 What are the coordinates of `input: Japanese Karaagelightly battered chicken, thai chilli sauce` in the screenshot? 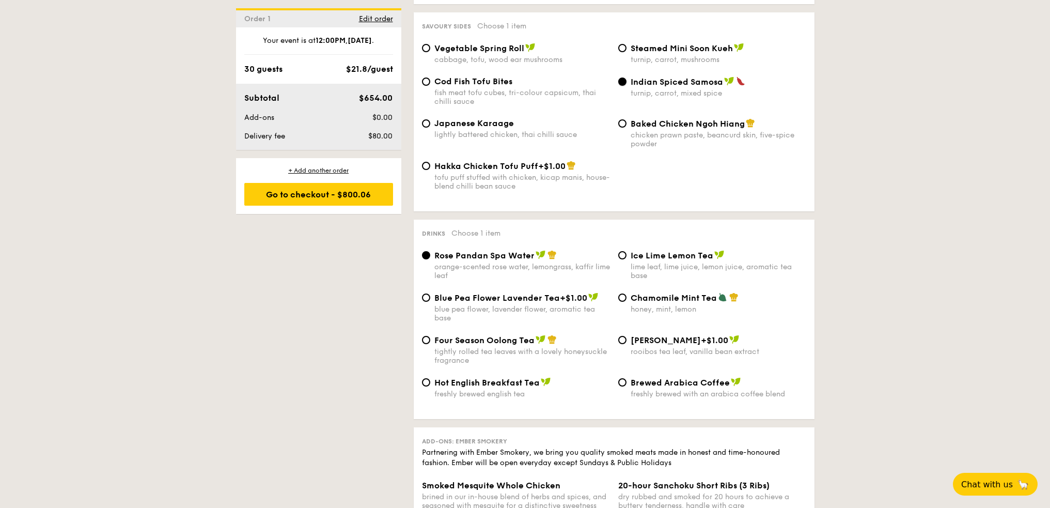 It's located at (426, 123).